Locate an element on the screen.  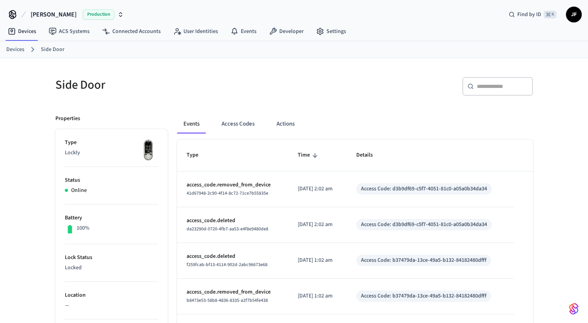
p: 100% is located at coordinates (83, 228).